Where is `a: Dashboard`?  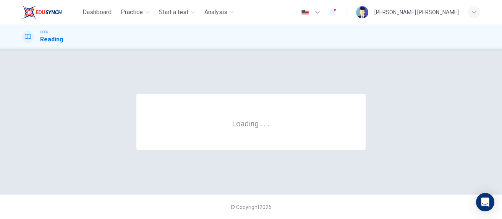
a: Dashboard is located at coordinates (97, 12).